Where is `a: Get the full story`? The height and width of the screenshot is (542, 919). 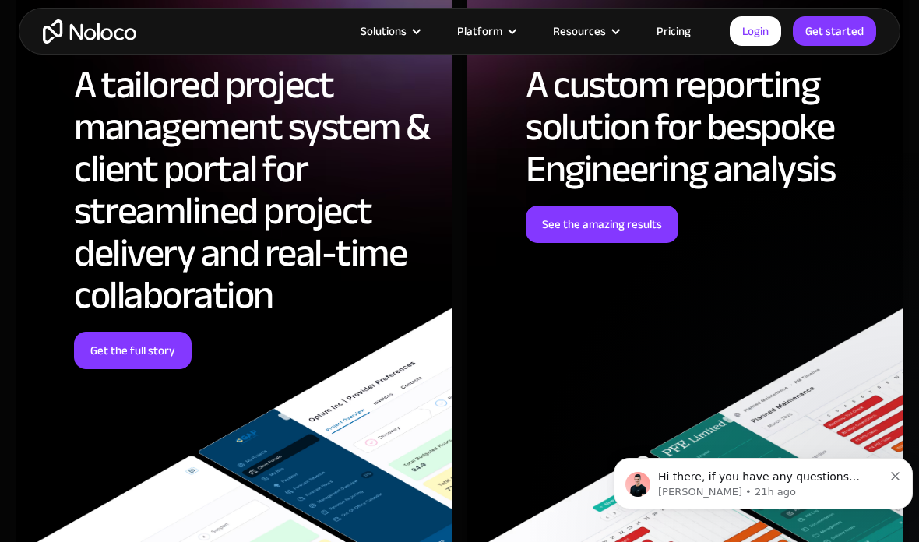 a: Get the full story is located at coordinates (132, 350).